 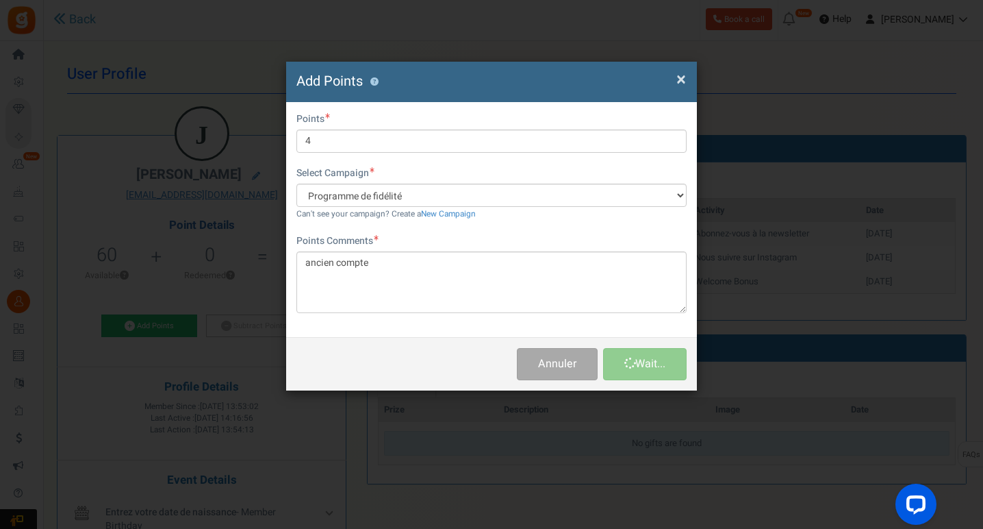 What do you see at coordinates (557, 364) in the screenshot?
I see `button: Annuler` at bounding box center [557, 364].